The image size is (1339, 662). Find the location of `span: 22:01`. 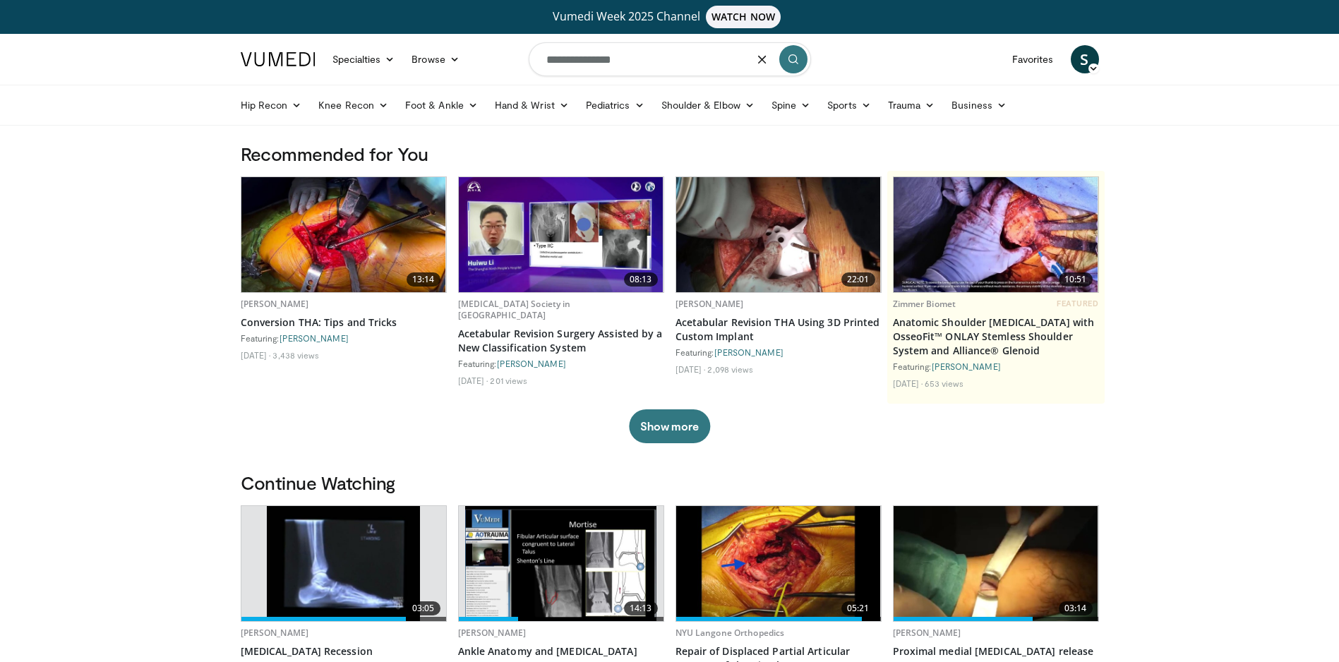

span: 22:01 is located at coordinates (858, 279).